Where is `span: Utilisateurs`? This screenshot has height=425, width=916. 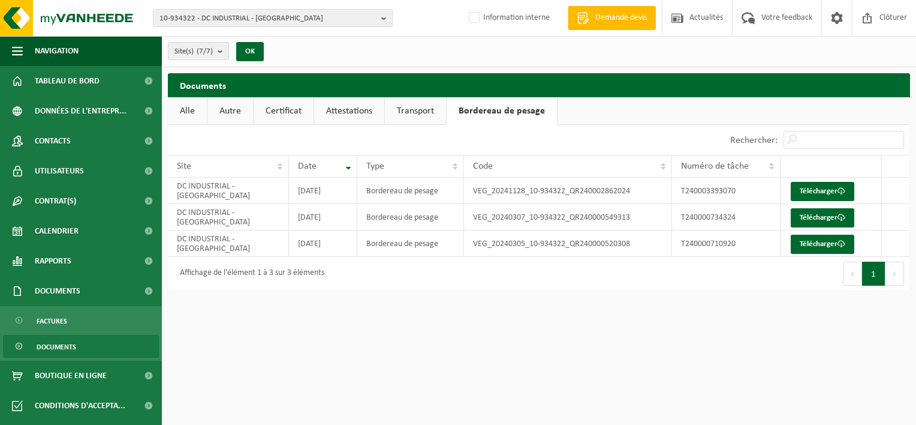 span: Utilisateurs is located at coordinates (59, 171).